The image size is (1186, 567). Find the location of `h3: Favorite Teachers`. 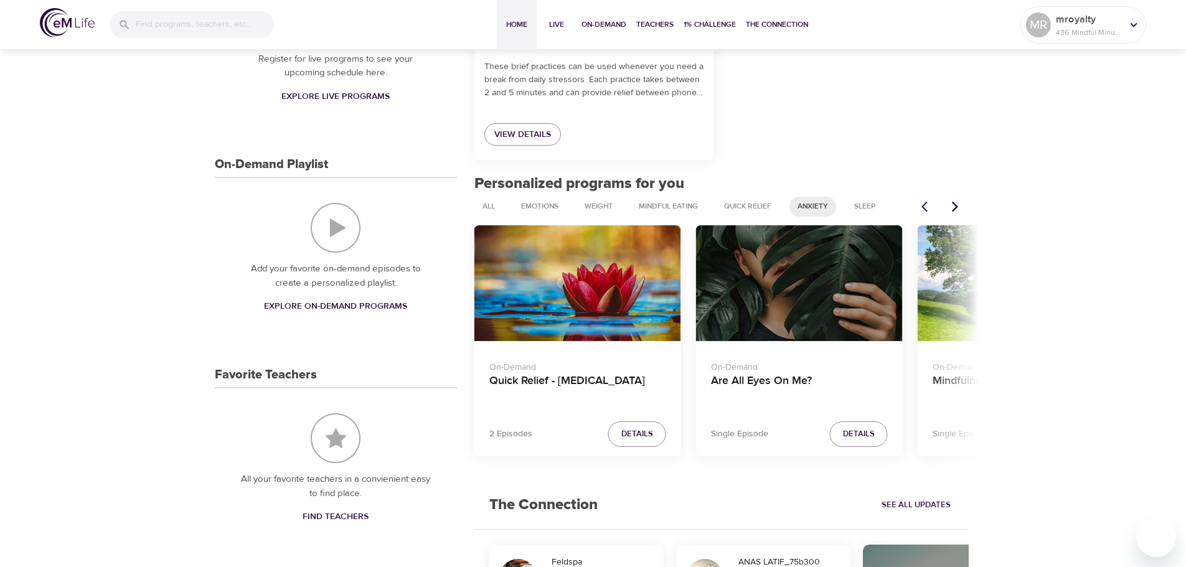

h3: Favorite Teachers is located at coordinates (266, 375).